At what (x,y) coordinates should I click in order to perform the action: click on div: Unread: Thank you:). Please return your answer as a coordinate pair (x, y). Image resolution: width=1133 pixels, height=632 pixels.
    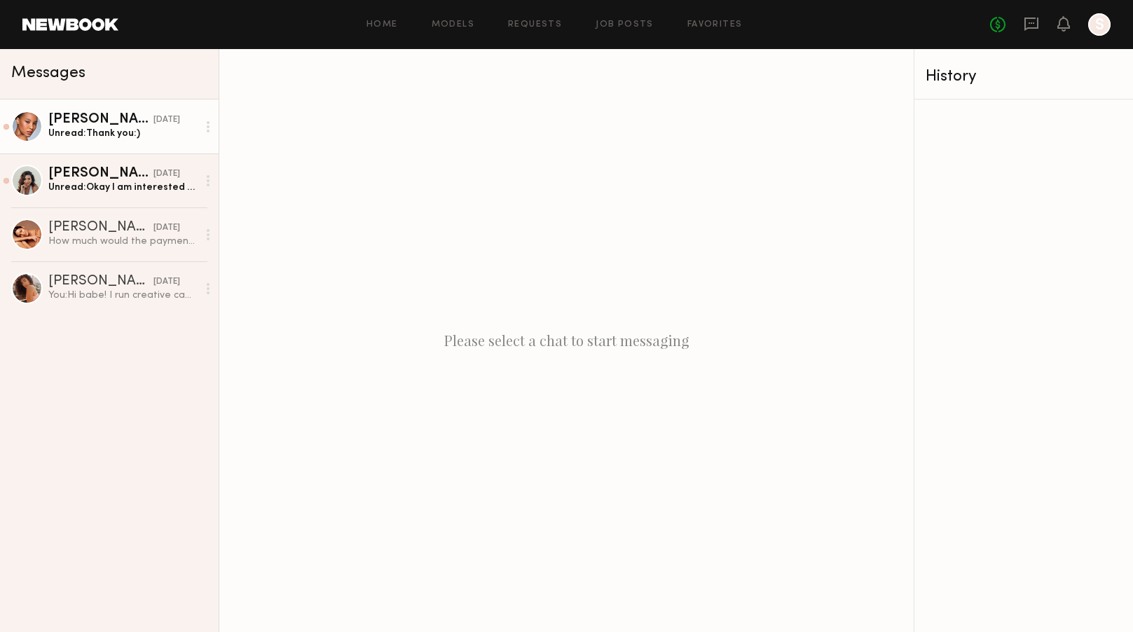
    Looking at the image, I should click on (123, 133).